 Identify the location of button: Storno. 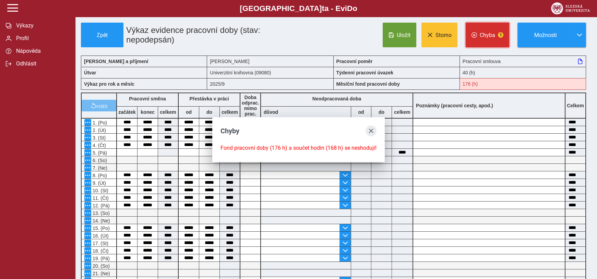
(439, 35).